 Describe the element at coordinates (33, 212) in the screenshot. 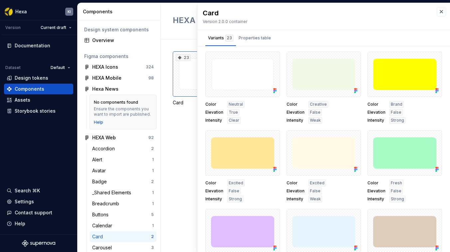

I see `div: Contact support` at that location.